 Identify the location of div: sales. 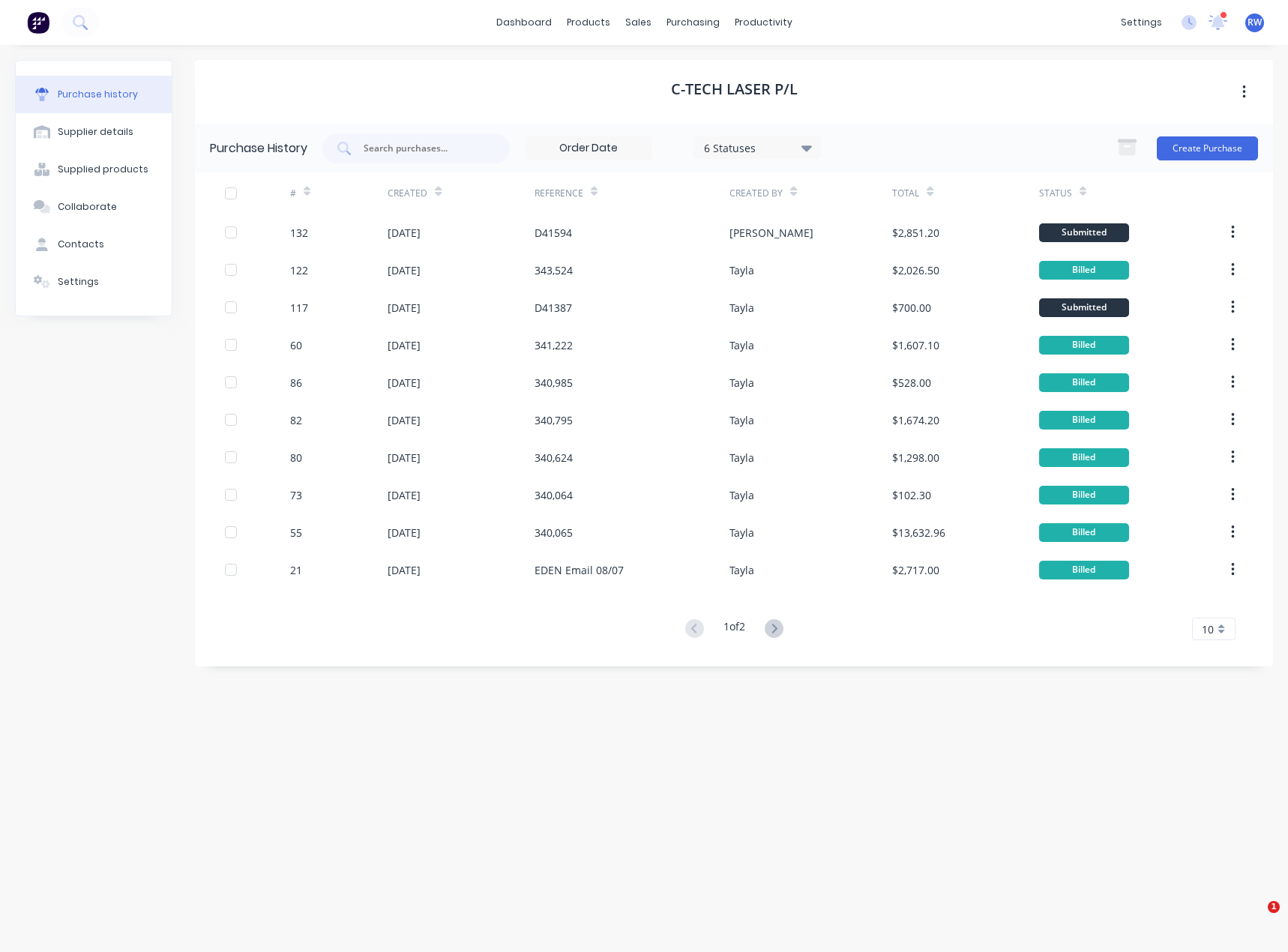
(638, 23).